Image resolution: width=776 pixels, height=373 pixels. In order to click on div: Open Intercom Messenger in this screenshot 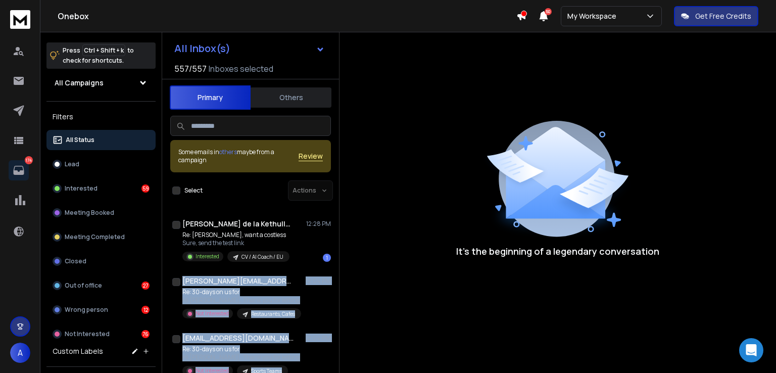, I will do `click(751, 350)`.